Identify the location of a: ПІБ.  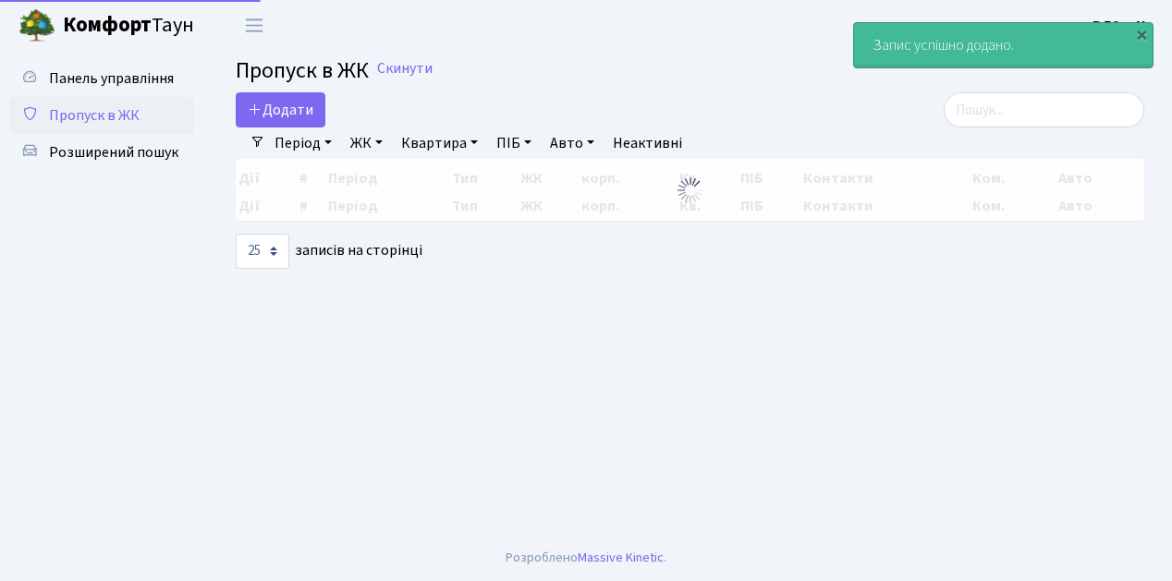
(514, 143).